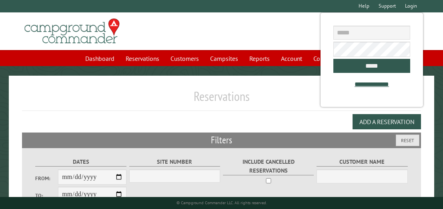  I want to click on button: Add a Reservation, so click(387, 122).